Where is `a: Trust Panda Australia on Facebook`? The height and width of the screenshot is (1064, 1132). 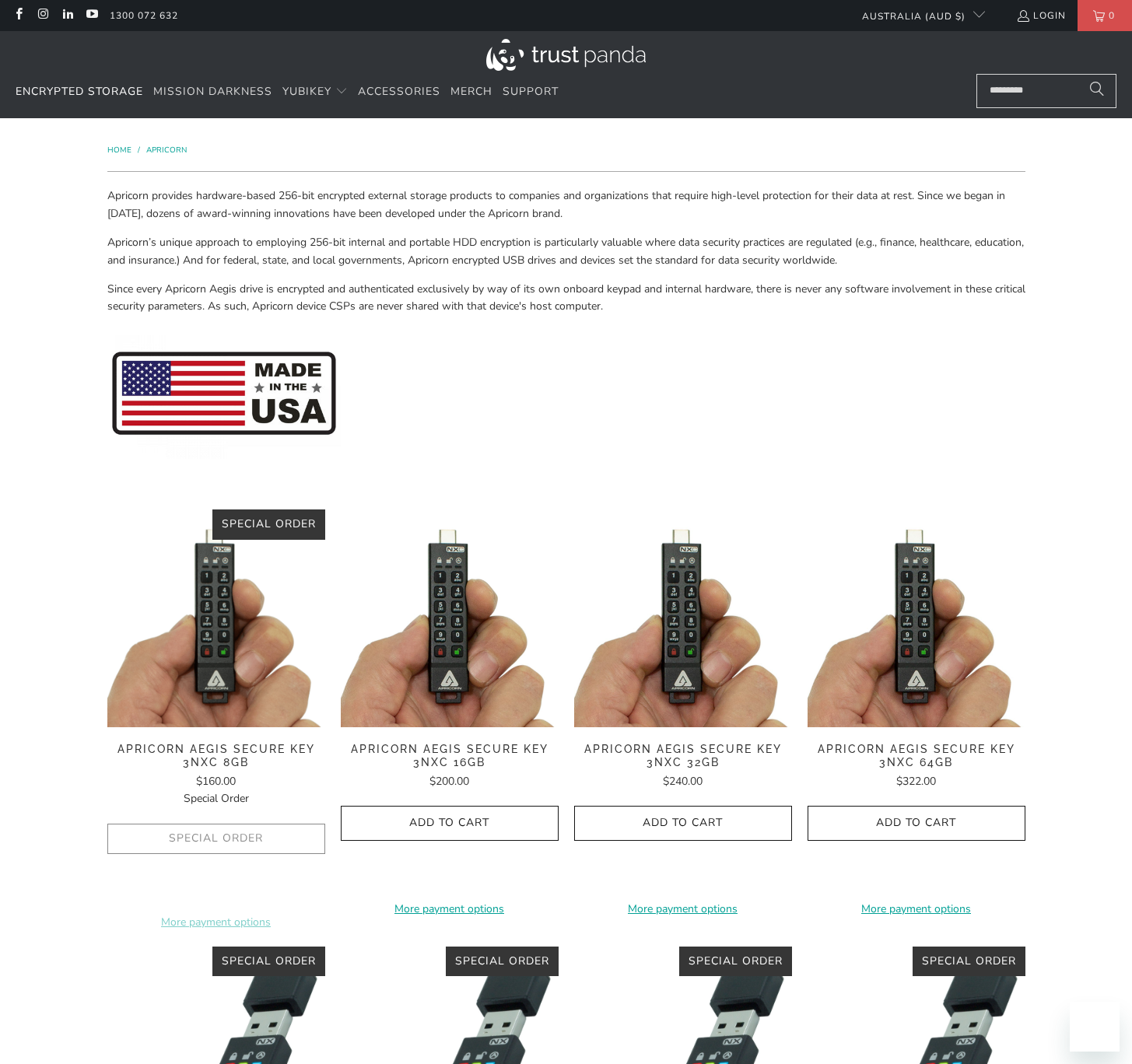
a: Trust Panda Australia on Facebook is located at coordinates (18, 15).